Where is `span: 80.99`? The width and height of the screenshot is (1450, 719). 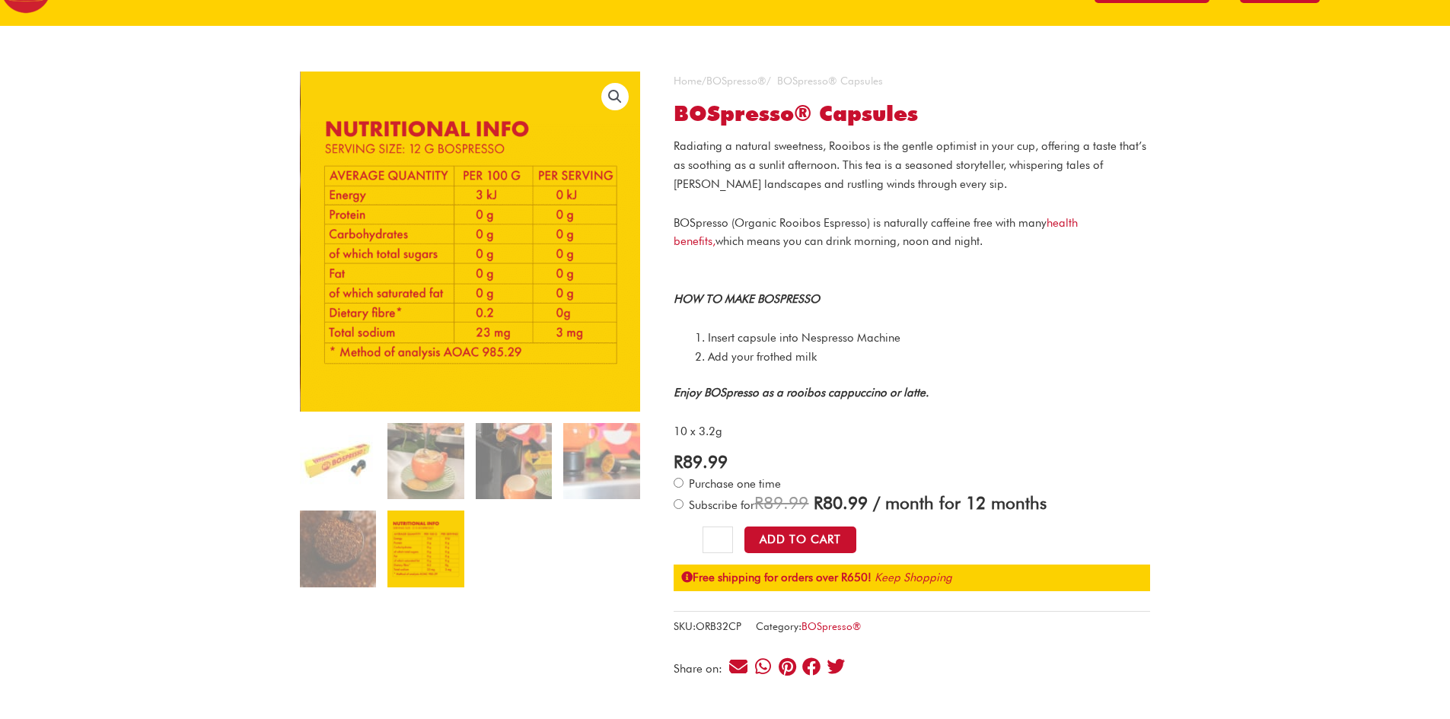 span: 80.99 is located at coordinates (840, 502).